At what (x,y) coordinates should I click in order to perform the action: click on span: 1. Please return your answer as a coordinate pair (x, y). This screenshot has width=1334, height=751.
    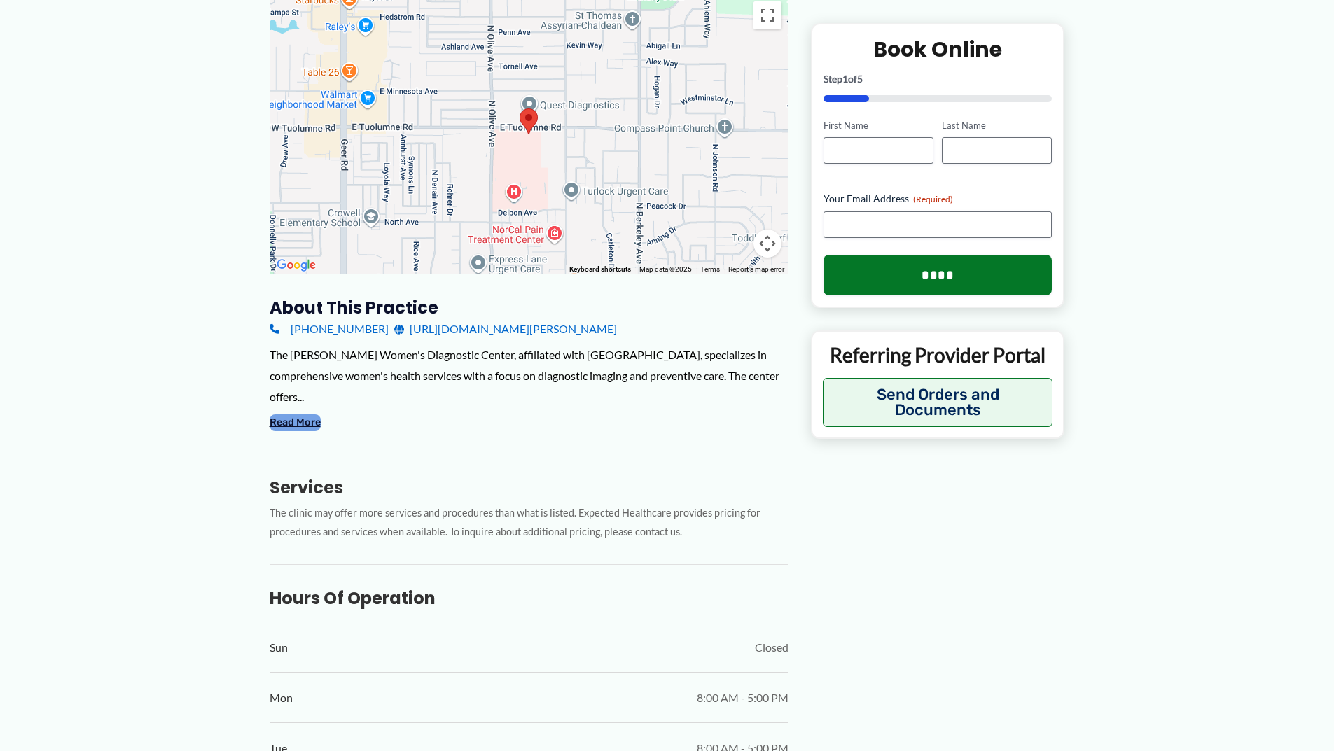
    Looking at the image, I should click on (845, 78).